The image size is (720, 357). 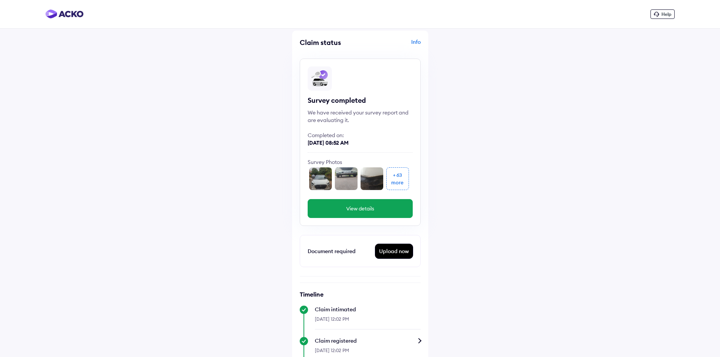 What do you see at coordinates (360, 295) in the screenshot?
I see `h6: Timeline` at bounding box center [360, 295].